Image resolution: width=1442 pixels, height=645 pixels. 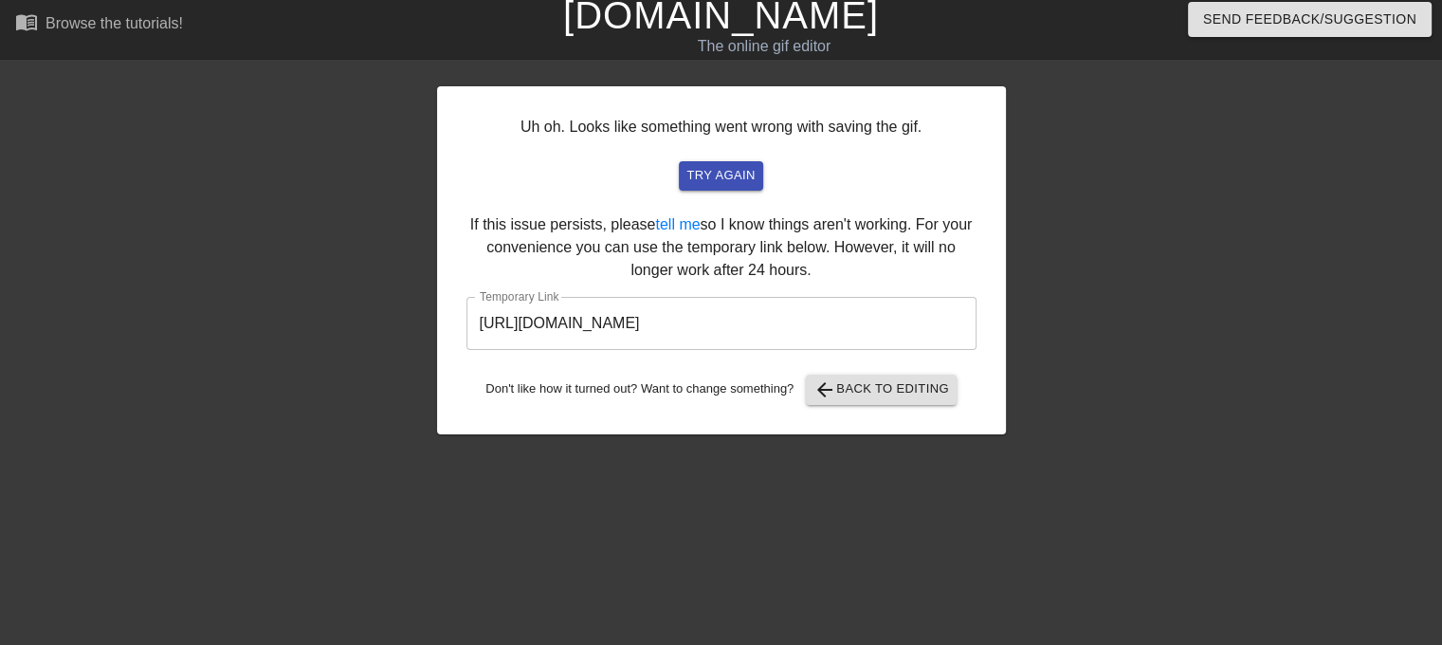 What do you see at coordinates (677, 224) in the screenshot?
I see `a: tell me` at bounding box center [677, 224].